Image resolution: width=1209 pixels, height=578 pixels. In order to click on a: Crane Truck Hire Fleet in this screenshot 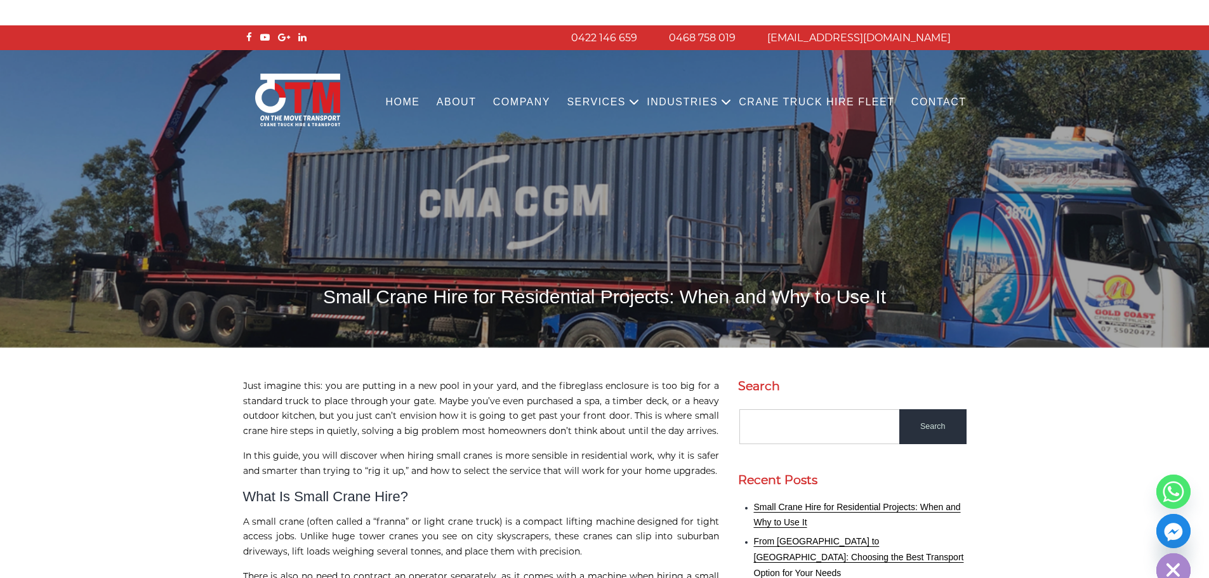, I will do `click(817, 102)`.